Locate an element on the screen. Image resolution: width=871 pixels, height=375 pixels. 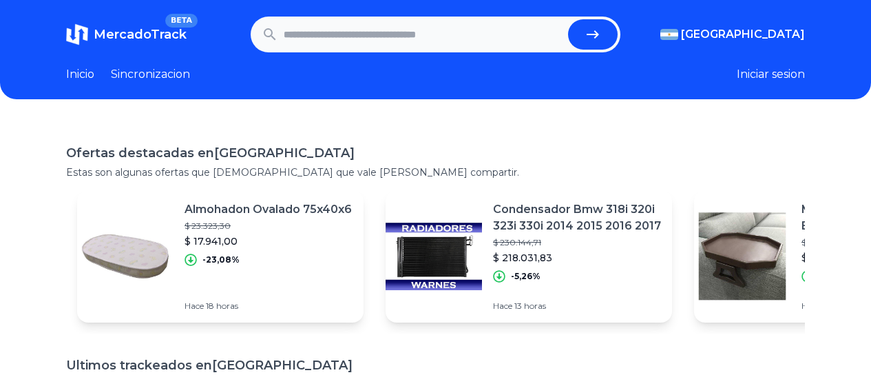
a: Sincronizacion is located at coordinates (150, 74).